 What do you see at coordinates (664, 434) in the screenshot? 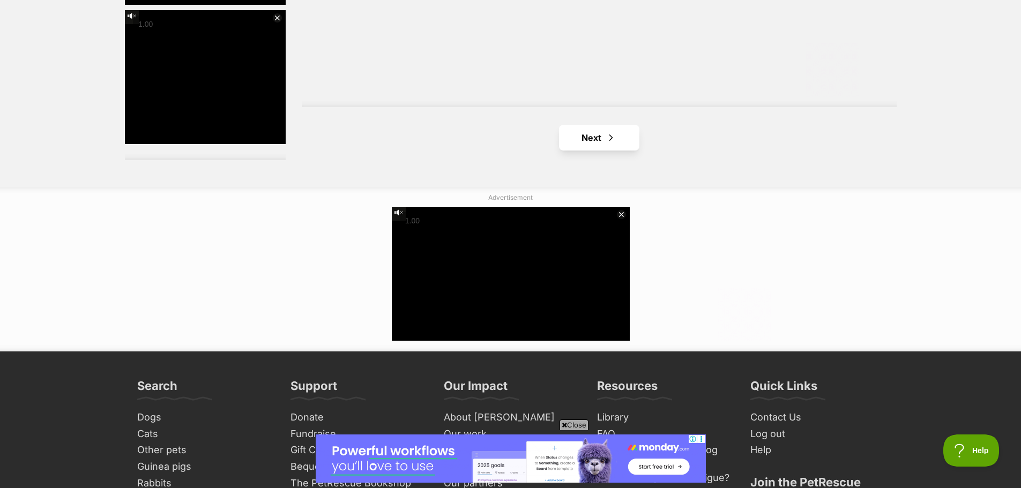
I see `a: FAQ` at bounding box center [664, 434].